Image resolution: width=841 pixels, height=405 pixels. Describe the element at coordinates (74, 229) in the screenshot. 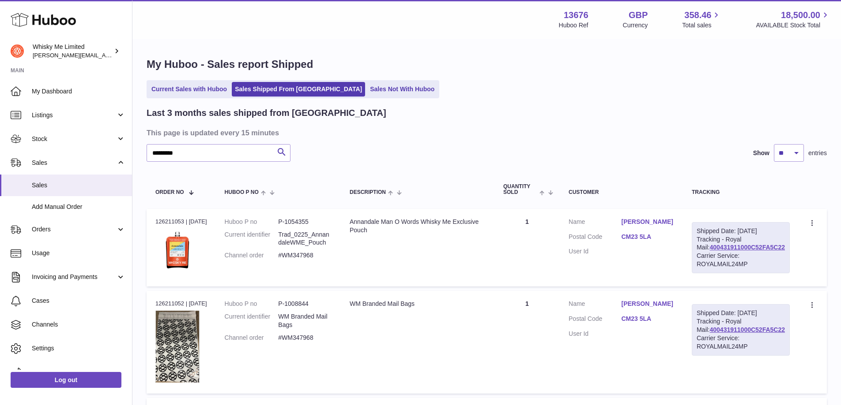

I see `span: Orders` at that location.